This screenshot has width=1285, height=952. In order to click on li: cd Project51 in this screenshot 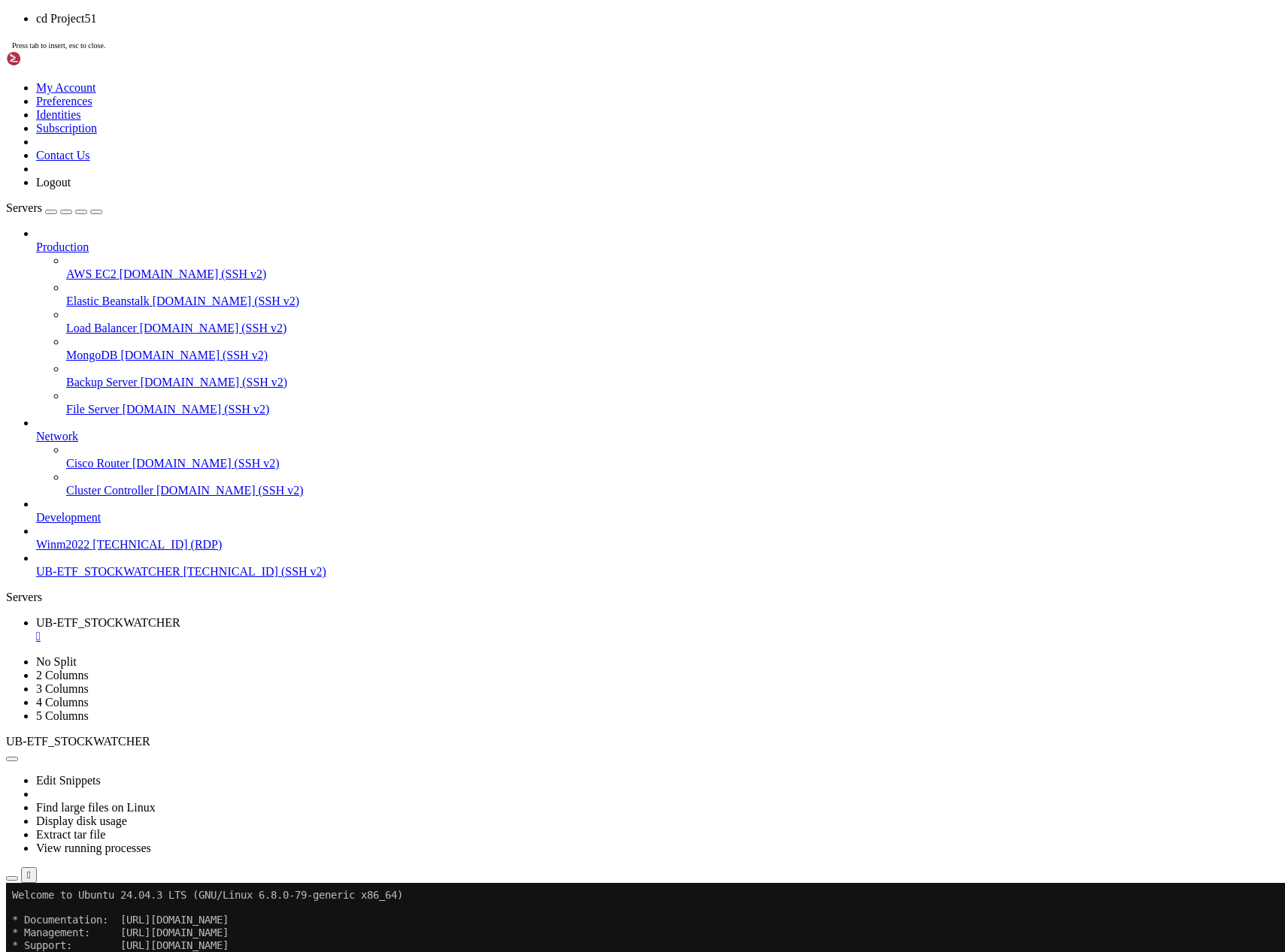, I will do `click(657, 18)`.